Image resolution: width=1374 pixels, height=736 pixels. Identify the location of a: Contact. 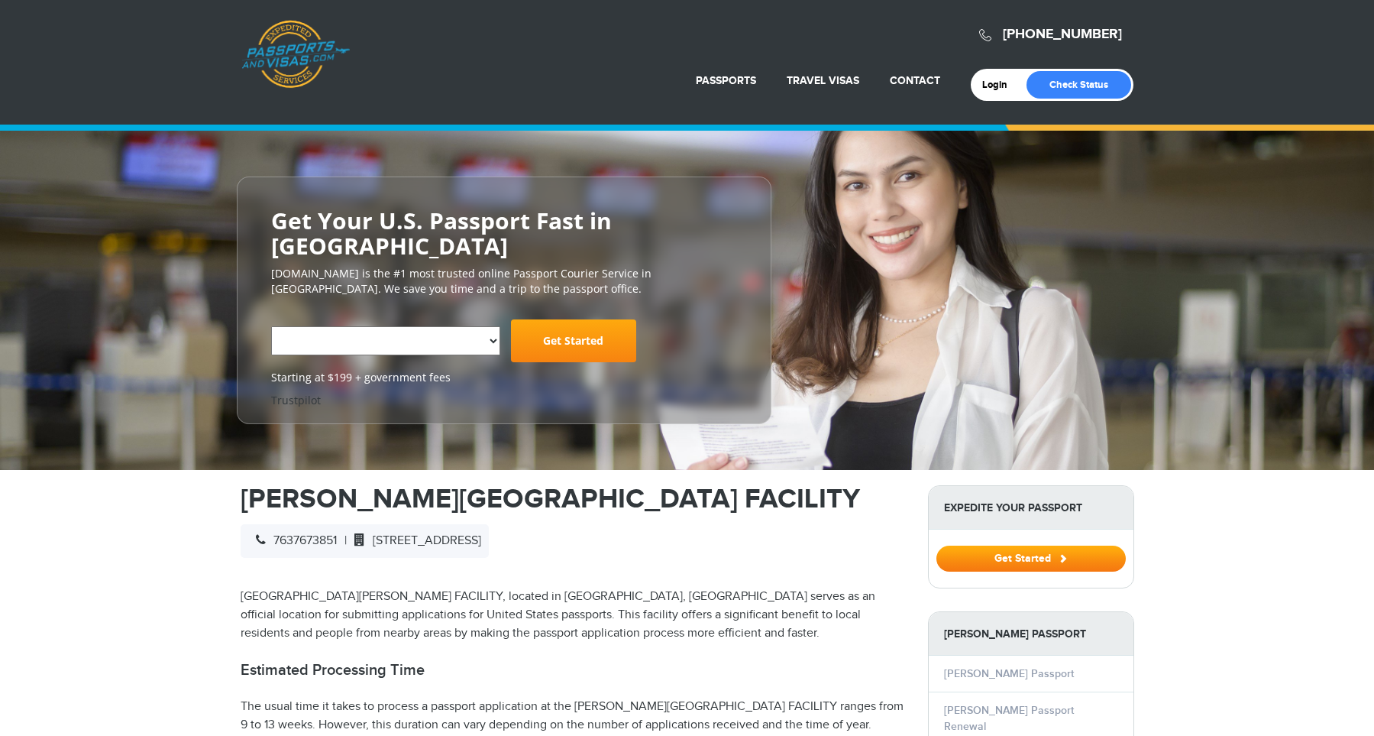
(915, 80).